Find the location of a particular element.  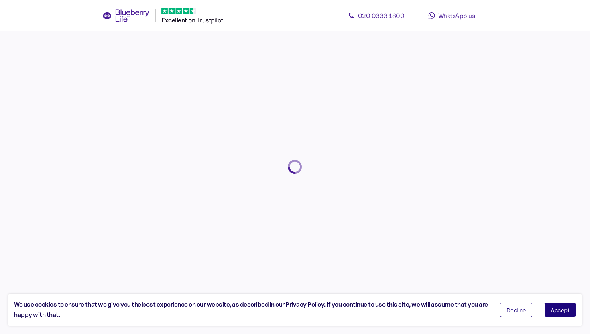

span: Decline is located at coordinates (517, 310).